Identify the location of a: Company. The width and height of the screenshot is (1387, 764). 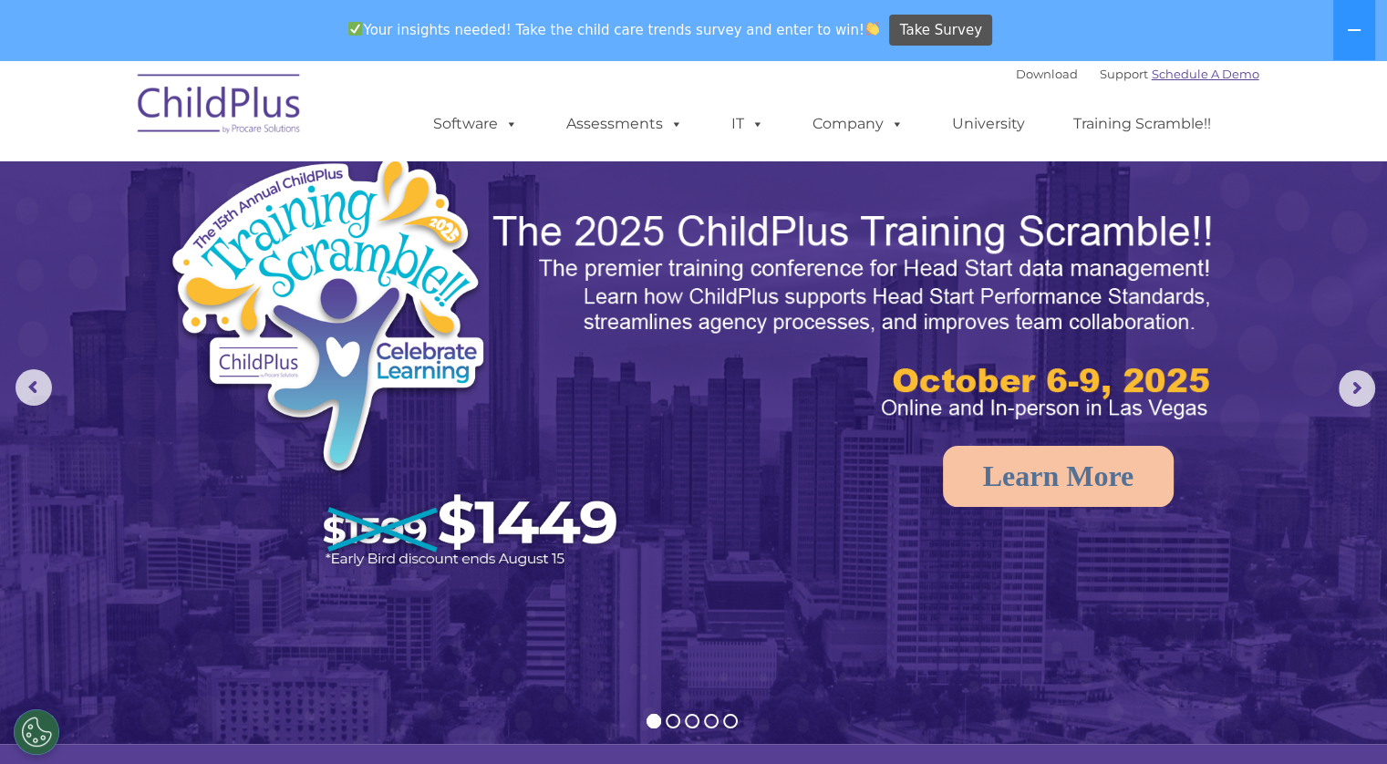
(858, 124).